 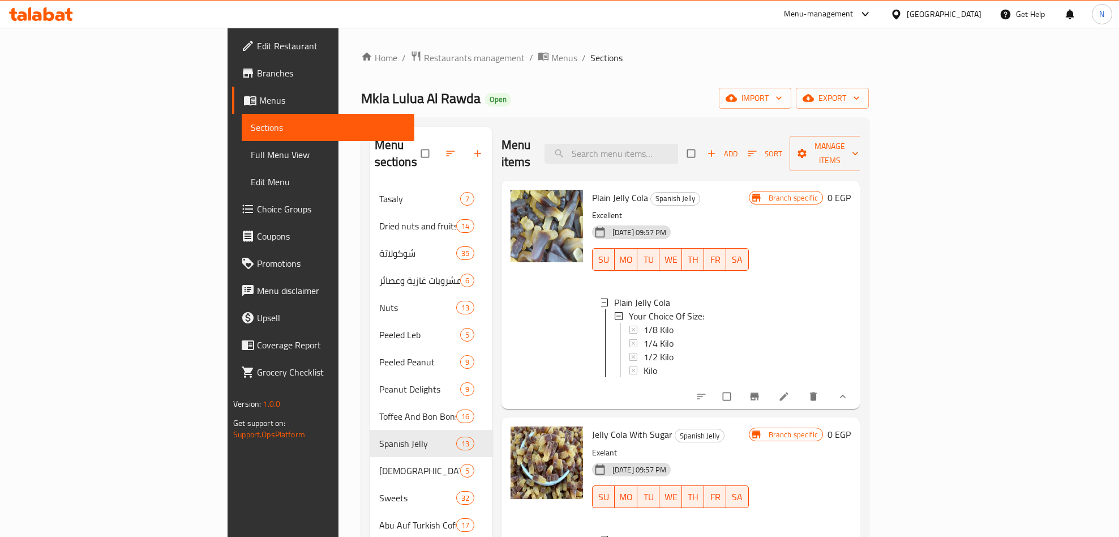 What do you see at coordinates (323, 46) in the screenshot?
I see `a: Edit Restaurant` at bounding box center [323, 46].